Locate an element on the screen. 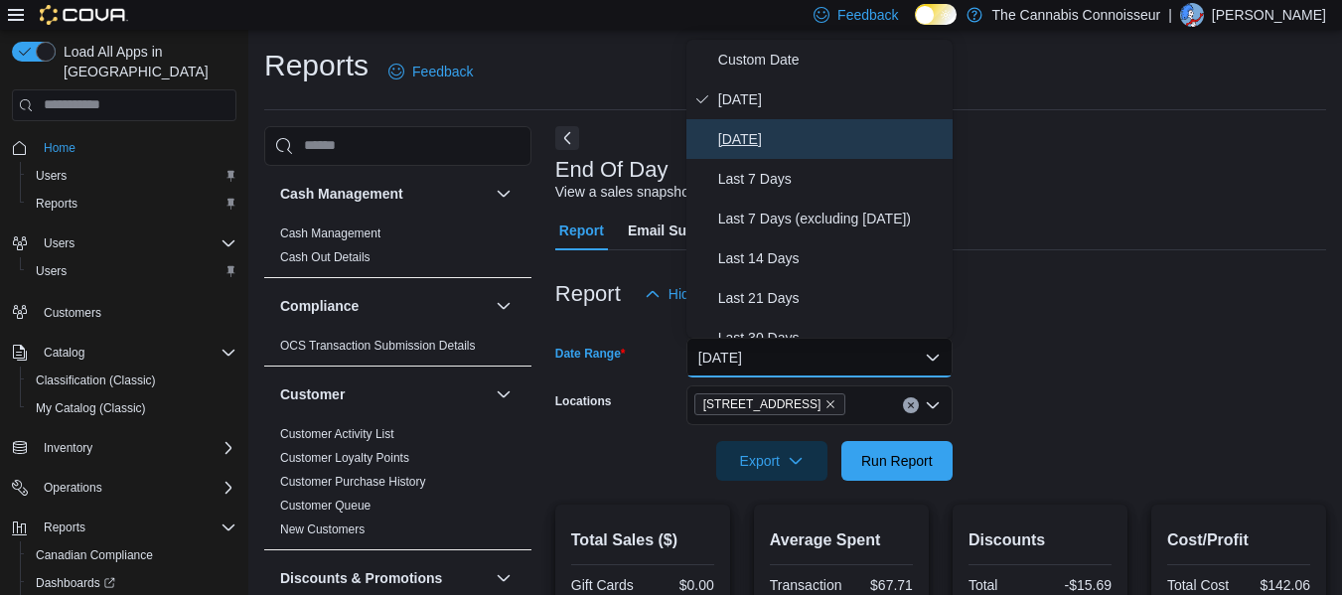 The height and width of the screenshot is (595, 1342). span: Customer Loyalty Points is located at coordinates (345, 458).